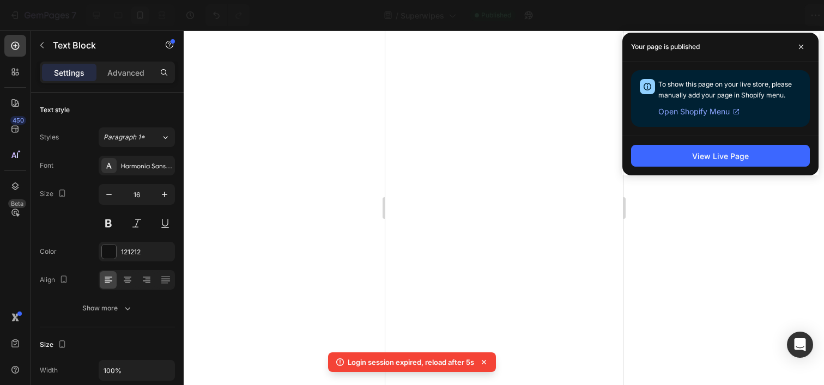 This screenshot has height=385, width=824. I want to click on span: Save, so click(730, 15).